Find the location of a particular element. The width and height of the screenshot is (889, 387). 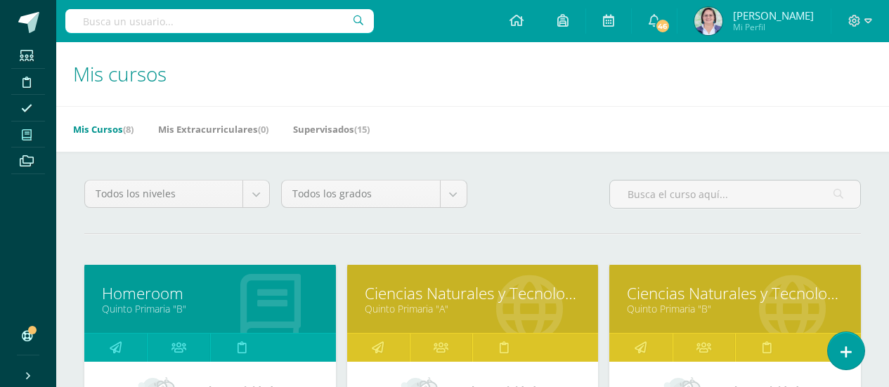

span: Todos los niveles is located at coordinates (164, 194).